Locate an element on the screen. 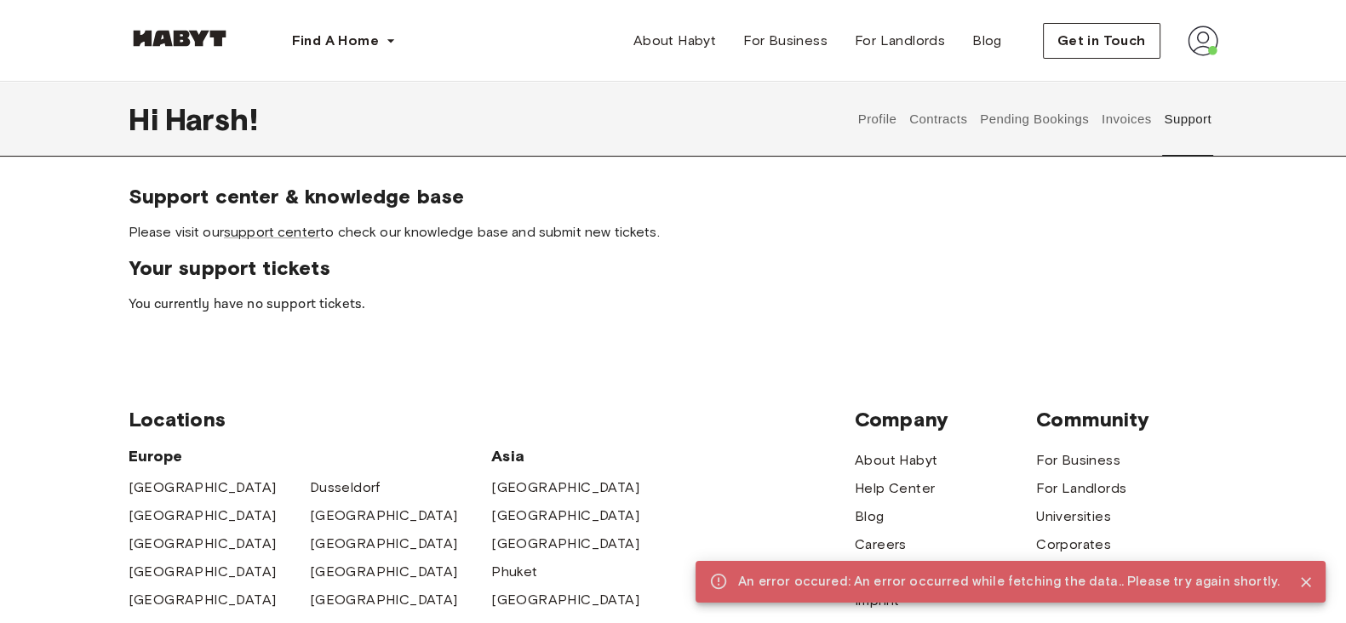 The image size is (1346, 623). a: Dusseldorf is located at coordinates (345, 488).